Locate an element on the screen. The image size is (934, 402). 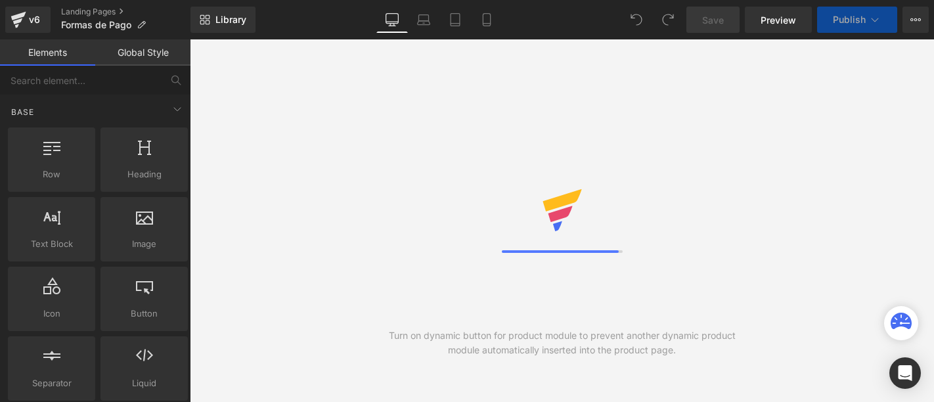
a: Desktop is located at coordinates (392, 20).